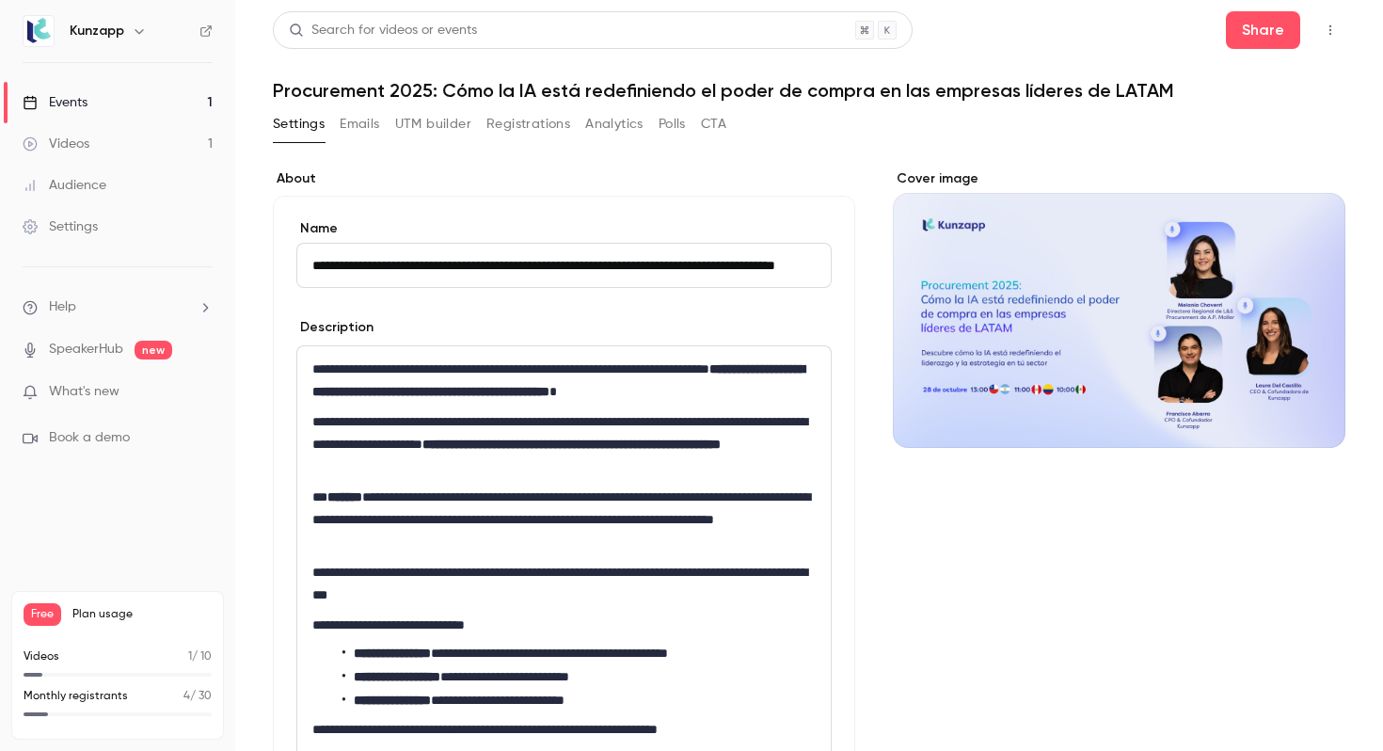  What do you see at coordinates (60, 227) in the screenshot?
I see `div: Settings` at bounding box center [60, 227].